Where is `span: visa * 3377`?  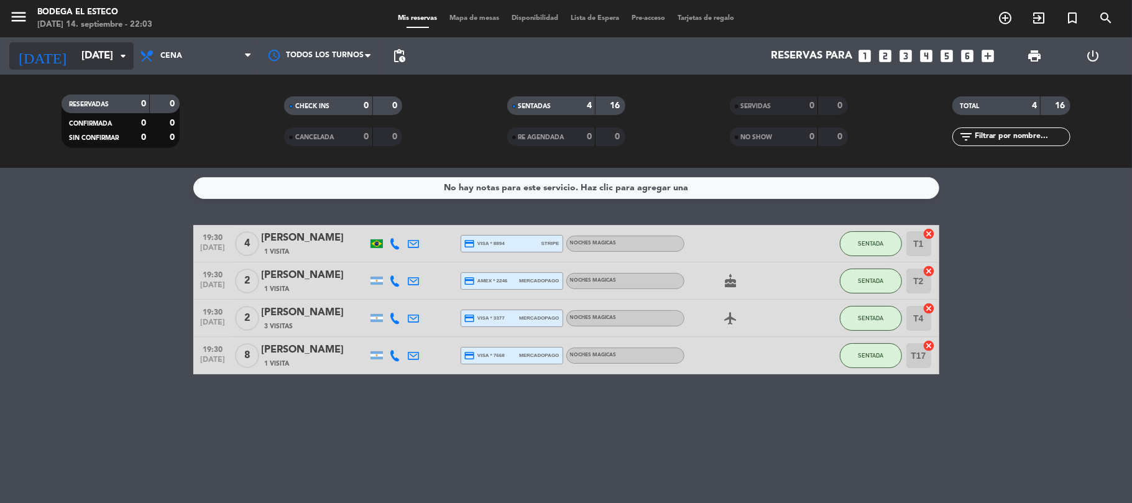
span: visa * 3377 is located at coordinates (484, 318).